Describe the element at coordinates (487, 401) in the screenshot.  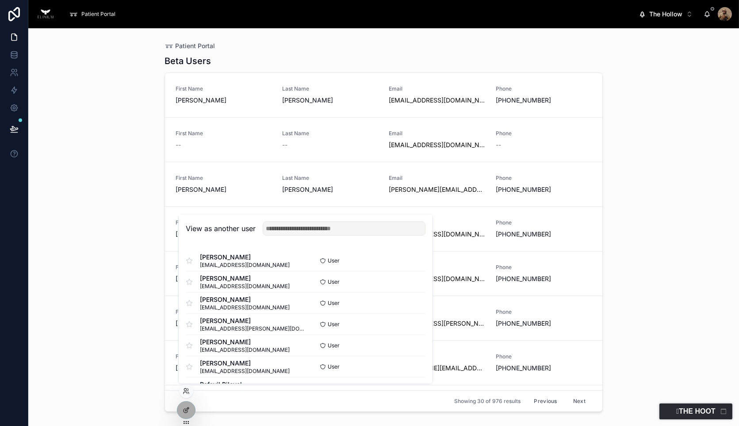
I see `span: Showing 30 of 976 results` at that location.